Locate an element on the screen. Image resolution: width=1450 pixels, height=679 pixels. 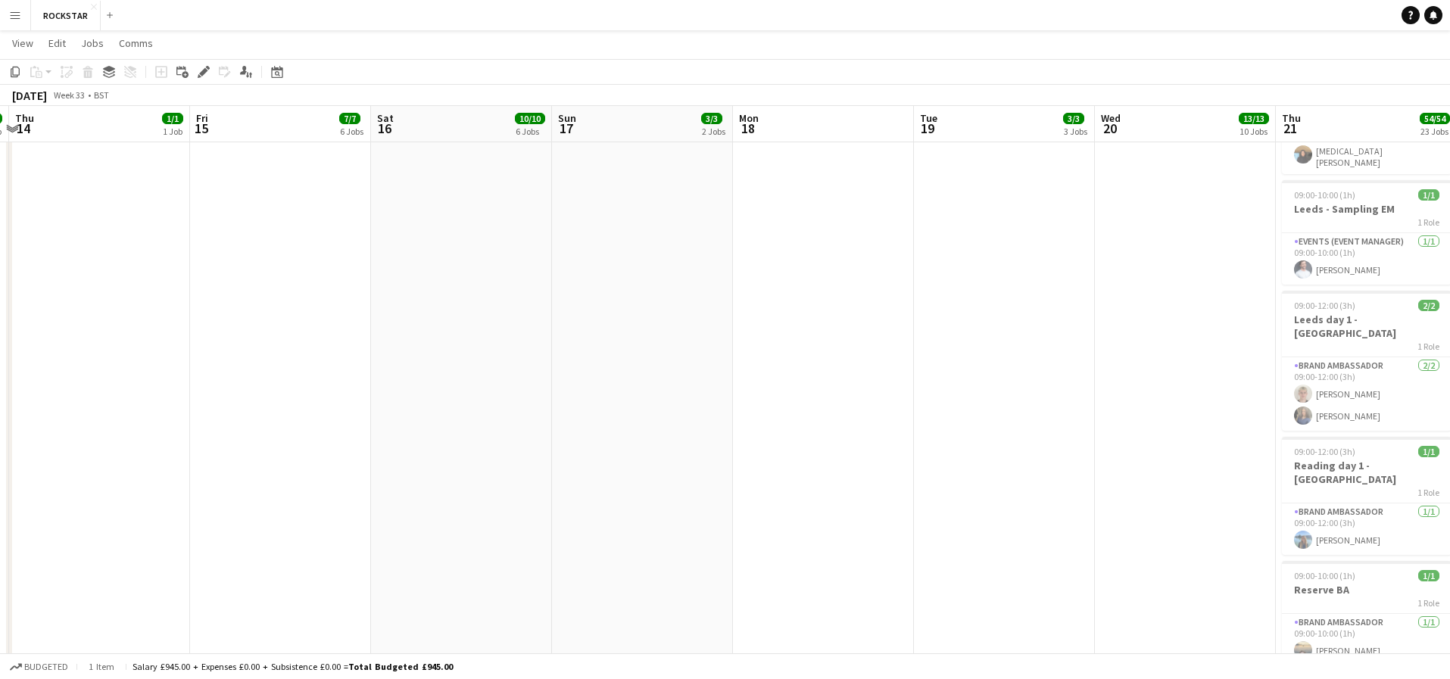
span: 19 is located at coordinates (928, 128).